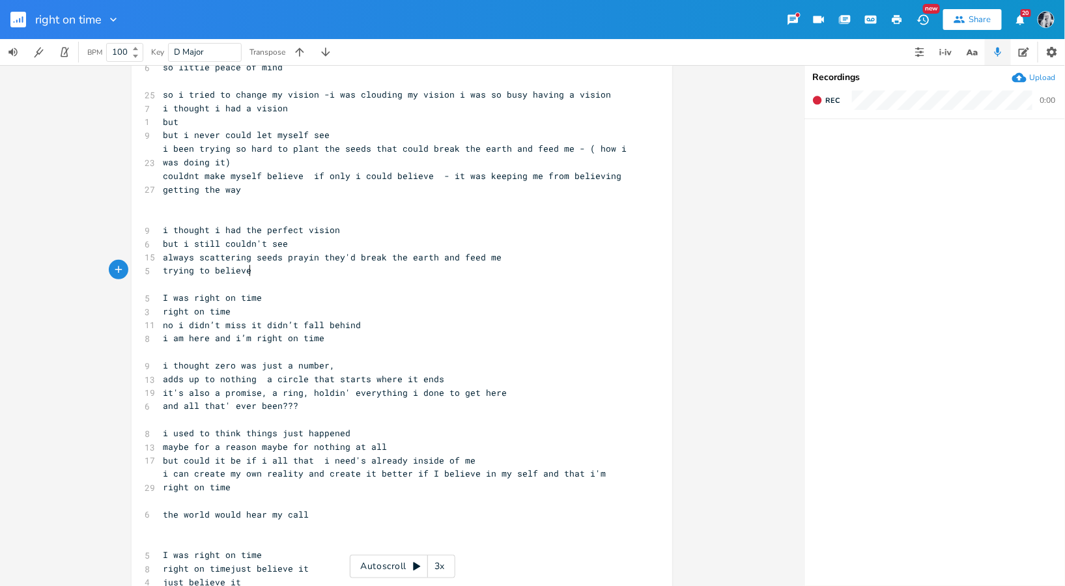  I want to click on div: Key, so click(158, 52).